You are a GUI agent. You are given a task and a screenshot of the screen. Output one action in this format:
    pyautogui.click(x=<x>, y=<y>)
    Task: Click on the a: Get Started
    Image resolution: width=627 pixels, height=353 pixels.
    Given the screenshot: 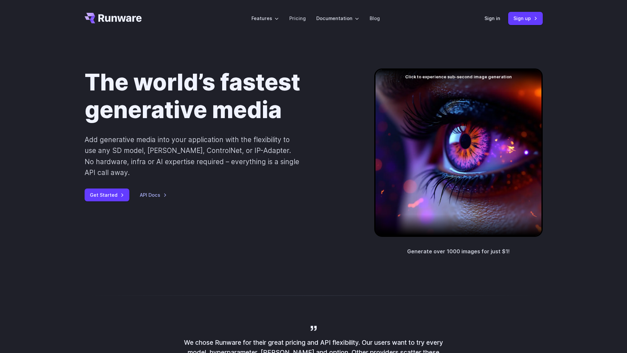 What is the action you would take?
    pyautogui.click(x=107, y=195)
    